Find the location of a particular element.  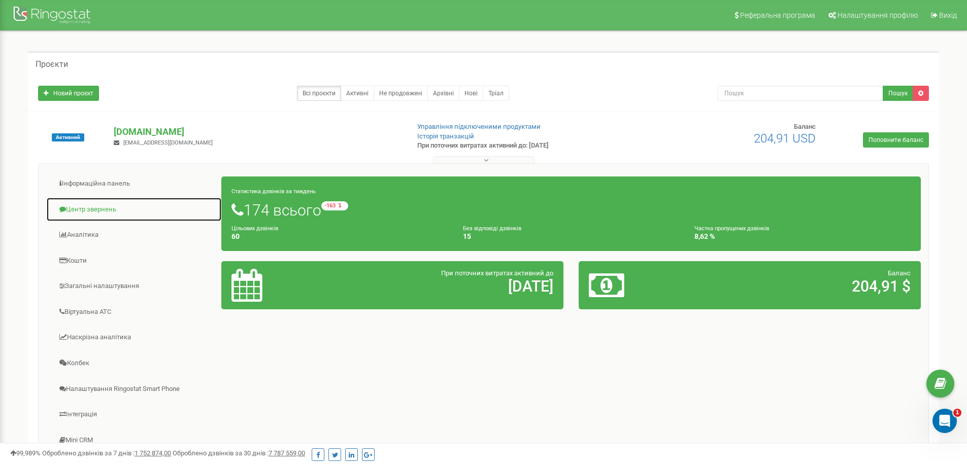

span: 1 is located at coordinates (957, 413).